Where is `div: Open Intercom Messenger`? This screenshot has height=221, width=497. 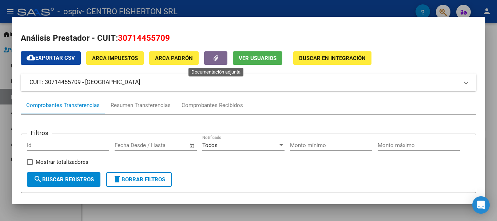 div: Open Intercom Messenger is located at coordinates (481, 205).